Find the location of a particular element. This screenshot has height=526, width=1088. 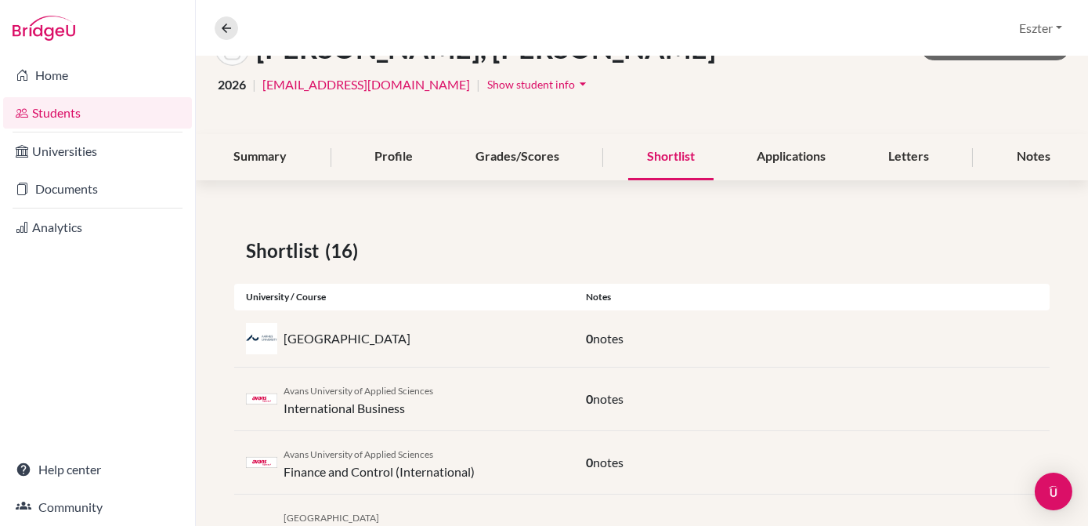

img: Bridge-U is located at coordinates (44, 28).